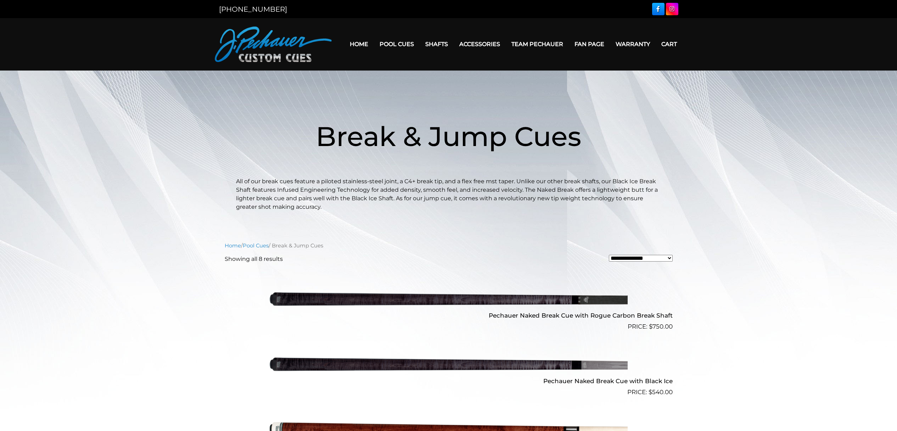  What do you see at coordinates (436, 44) in the screenshot?
I see `a: Shafts` at bounding box center [436, 44].